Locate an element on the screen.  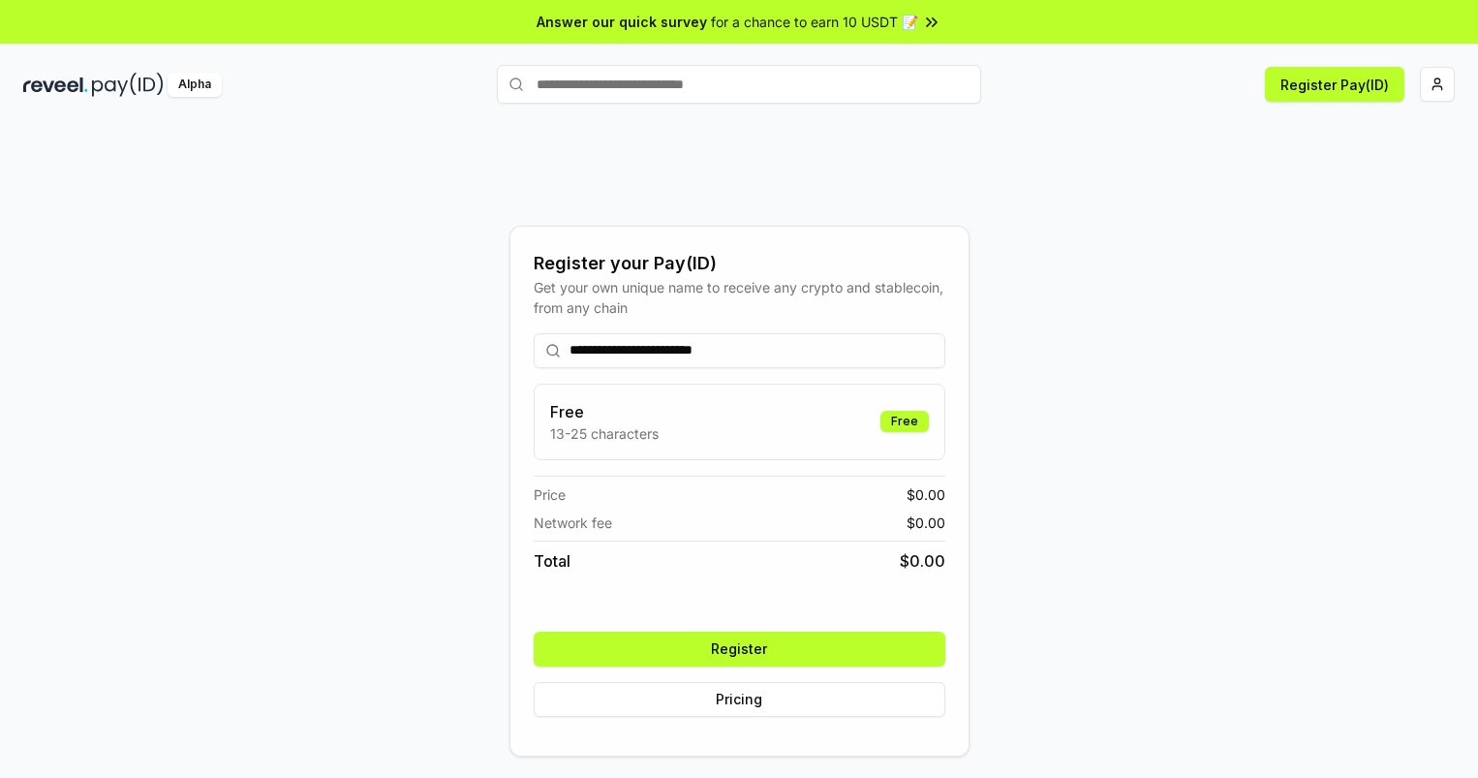
span: for a chance to earn 10 USDT 📝 is located at coordinates (814, 21).